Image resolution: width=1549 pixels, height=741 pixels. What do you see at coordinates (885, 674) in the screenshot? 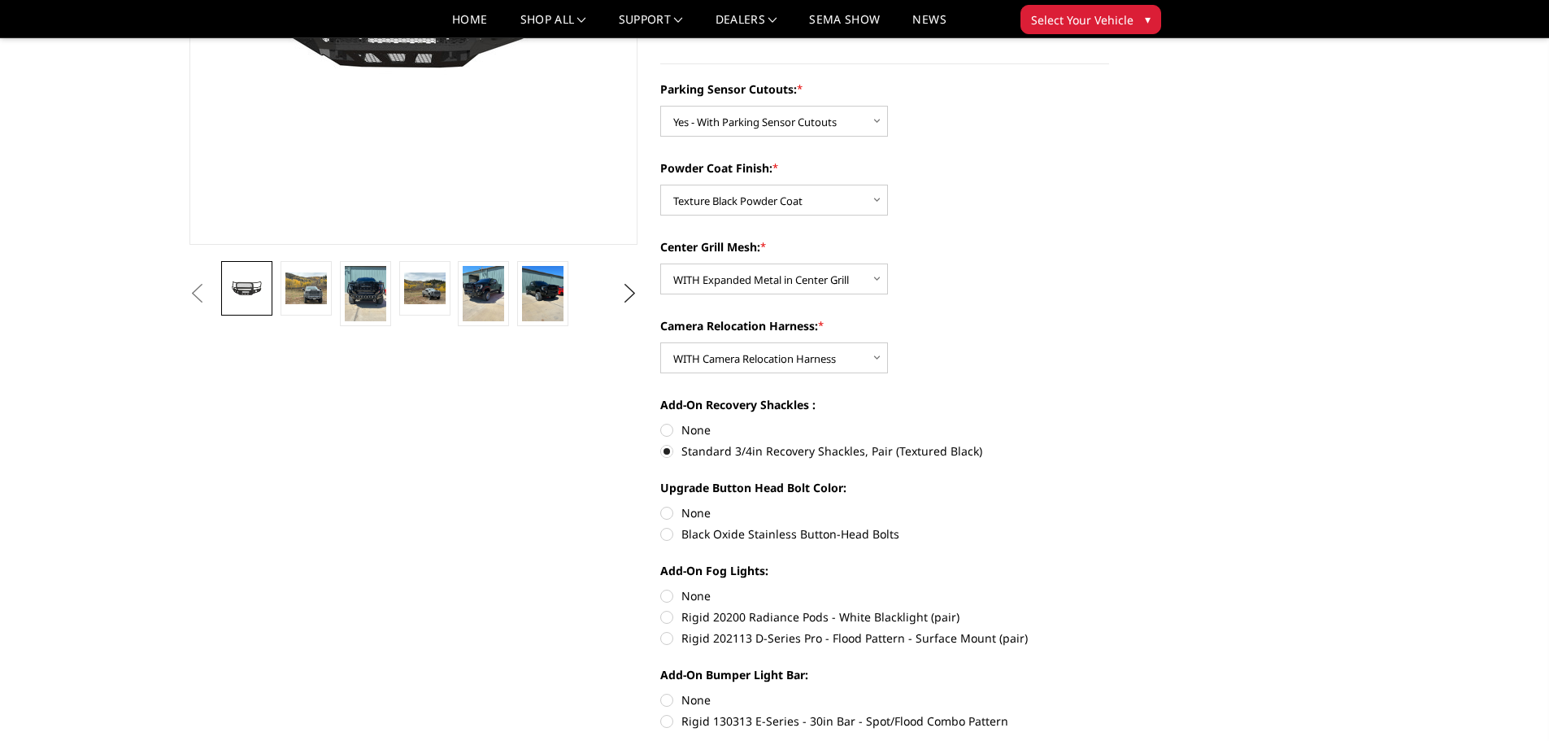
I see `label: Add-On Bumper Light Bar:` at bounding box center [885, 674].